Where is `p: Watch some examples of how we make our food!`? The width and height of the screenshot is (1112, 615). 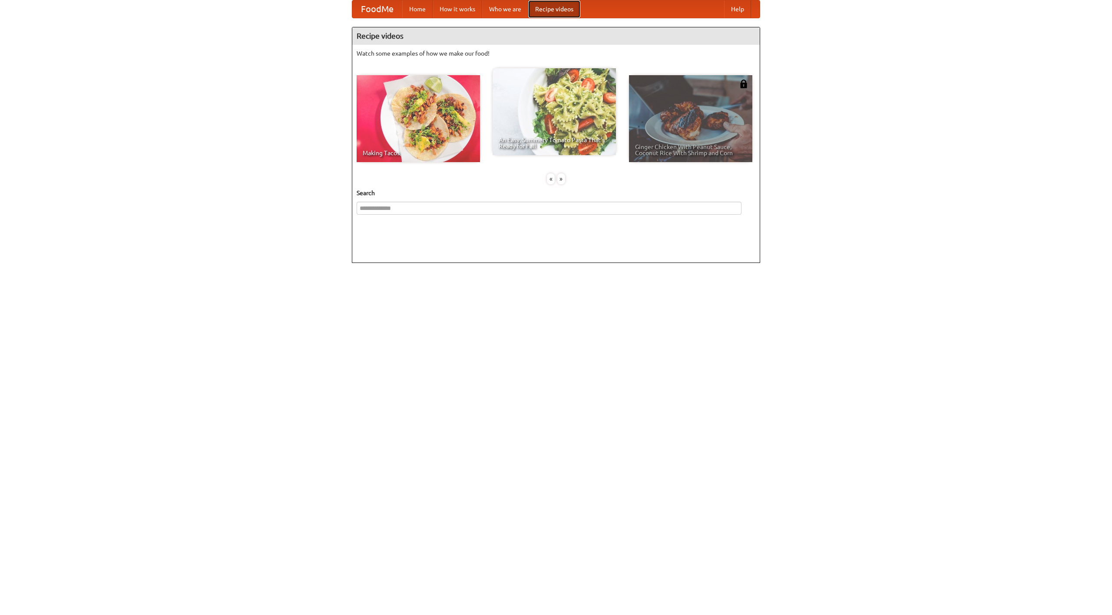 p: Watch some examples of how we make our food! is located at coordinates (556, 53).